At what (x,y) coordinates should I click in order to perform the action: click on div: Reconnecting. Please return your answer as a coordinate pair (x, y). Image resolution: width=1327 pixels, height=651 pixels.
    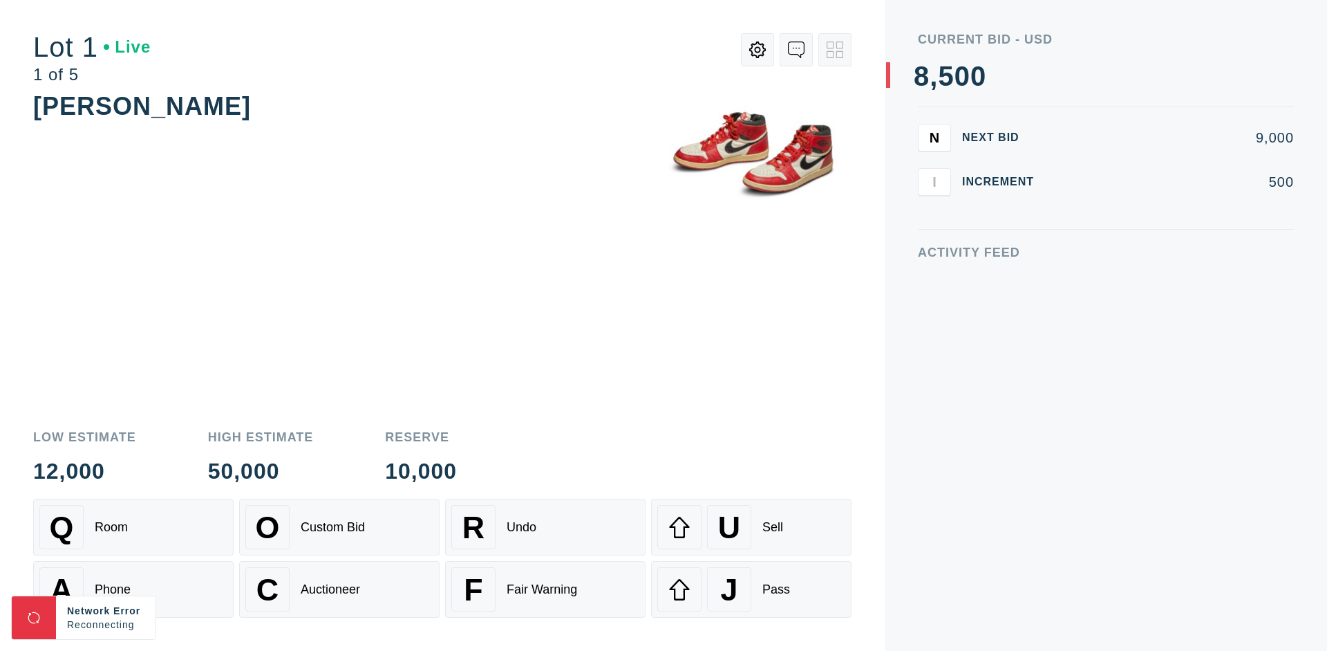
    Looking at the image, I should click on (106, 624).